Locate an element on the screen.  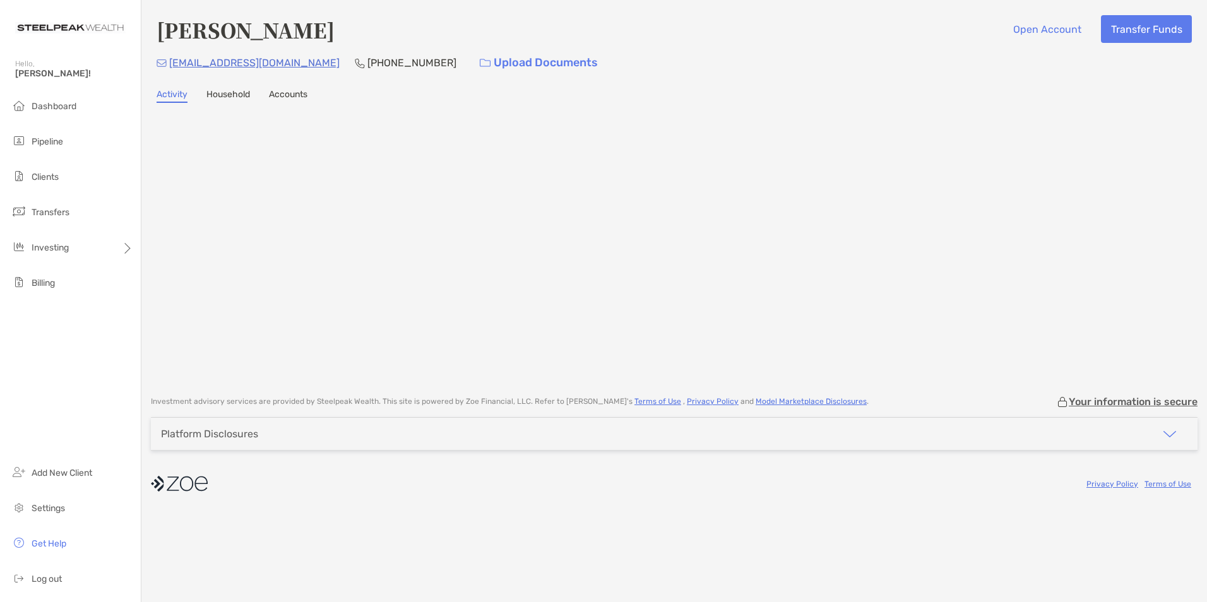
a: Model Marketplace Disclosures is located at coordinates (811, 401).